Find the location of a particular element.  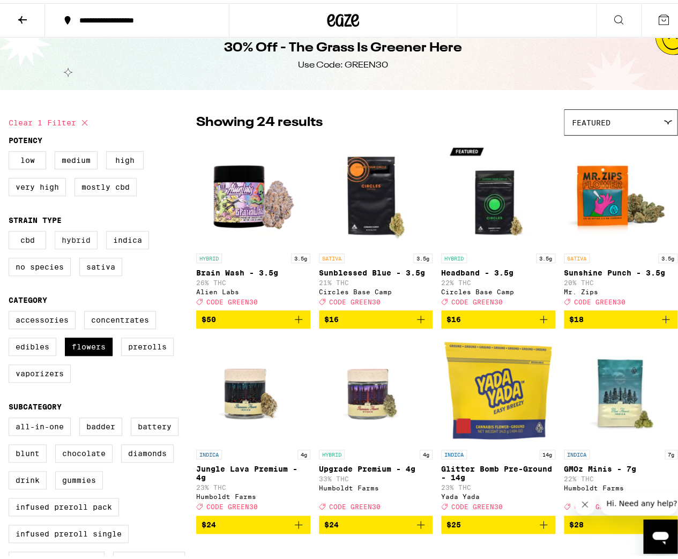

label: Gummies is located at coordinates (79, 477).